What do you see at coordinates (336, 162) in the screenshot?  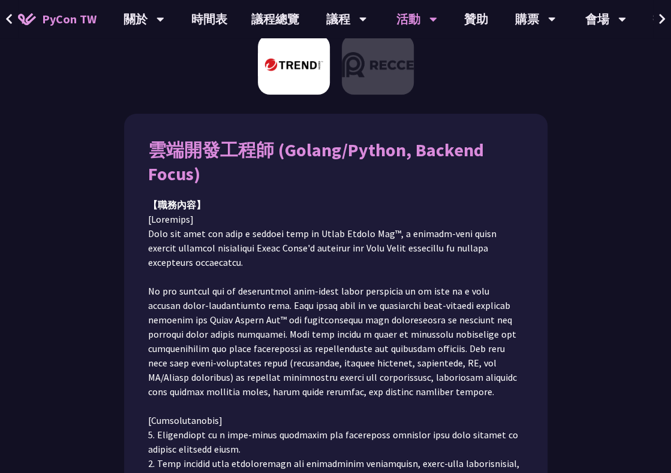 I see `div: 雲端開發工程師 (Golang/Python, Backend Focus)` at bounding box center [336, 162].